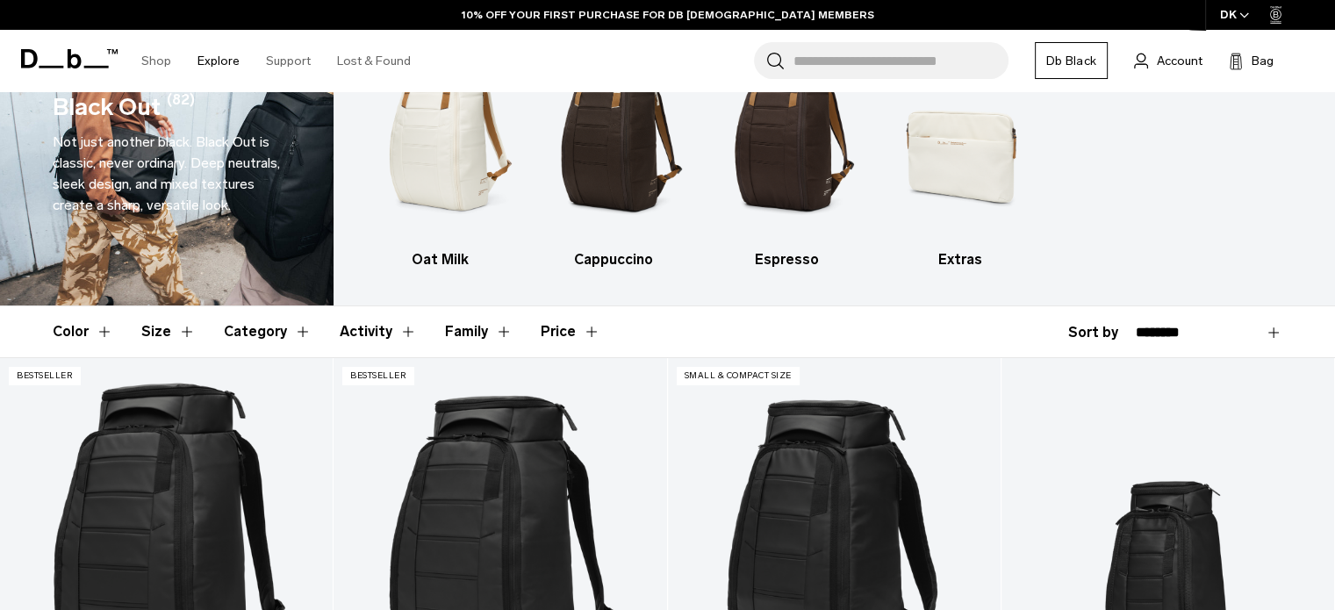 This screenshot has width=1335, height=610. What do you see at coordinates (614, 148) in the screenshot?
I see `a: Db Cappuccino` at bounding box center [614, 148].